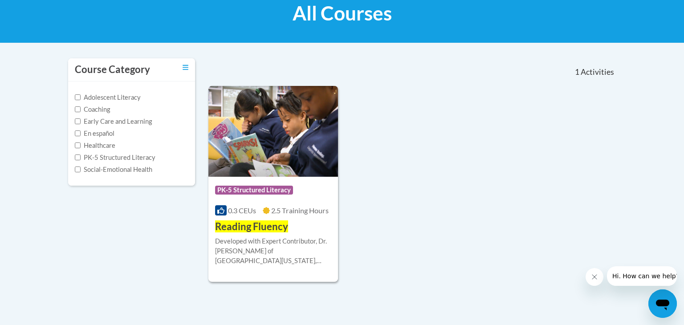 The width and height of the screenshot is (684, 325). I want to click on label: PK-5 Structured Literacy, so click(115, 158).